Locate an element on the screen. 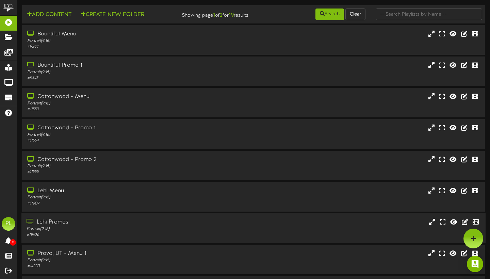 The height and width of the screenshot is (279, 490). div: # 14220 is located at coordinates (118, 266).